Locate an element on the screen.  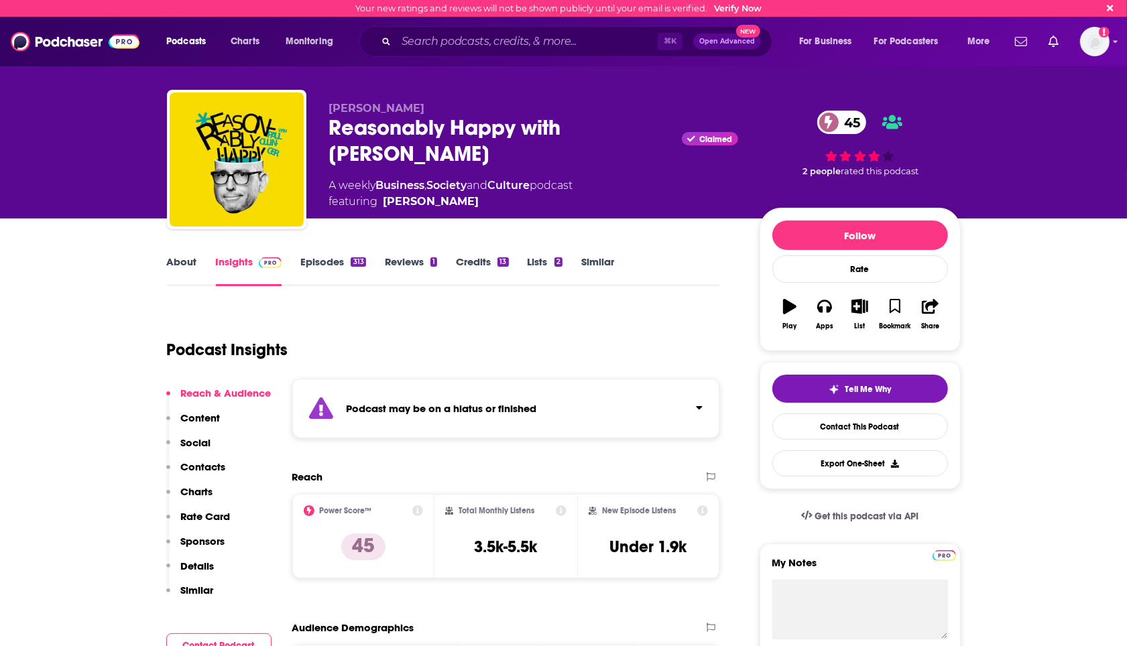
button: Play is located at coordinates (790, 314).